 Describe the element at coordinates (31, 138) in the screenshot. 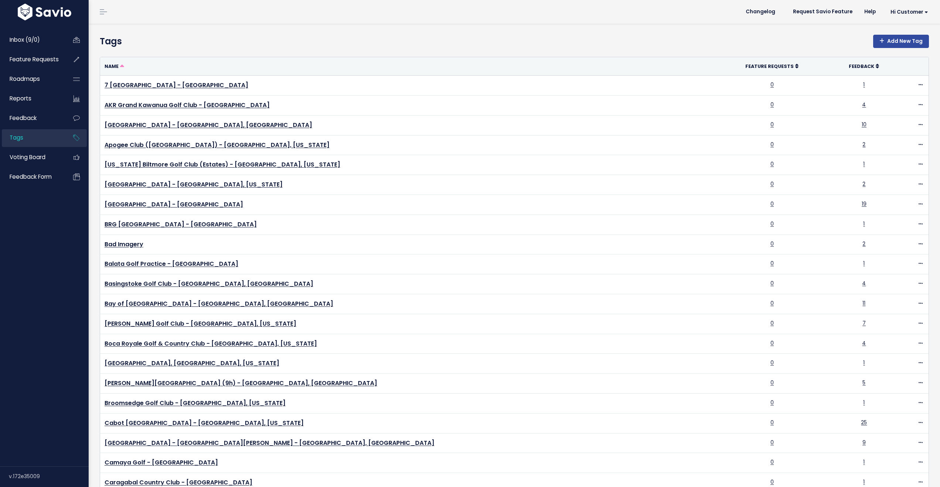

I see `a: Tags` at that location.